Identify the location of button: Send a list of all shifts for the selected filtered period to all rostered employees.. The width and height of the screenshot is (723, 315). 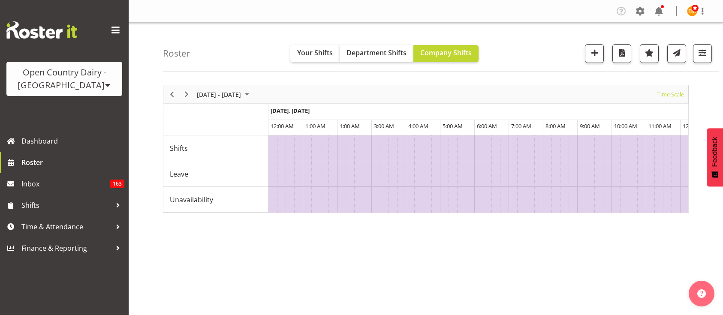
(677, 54).